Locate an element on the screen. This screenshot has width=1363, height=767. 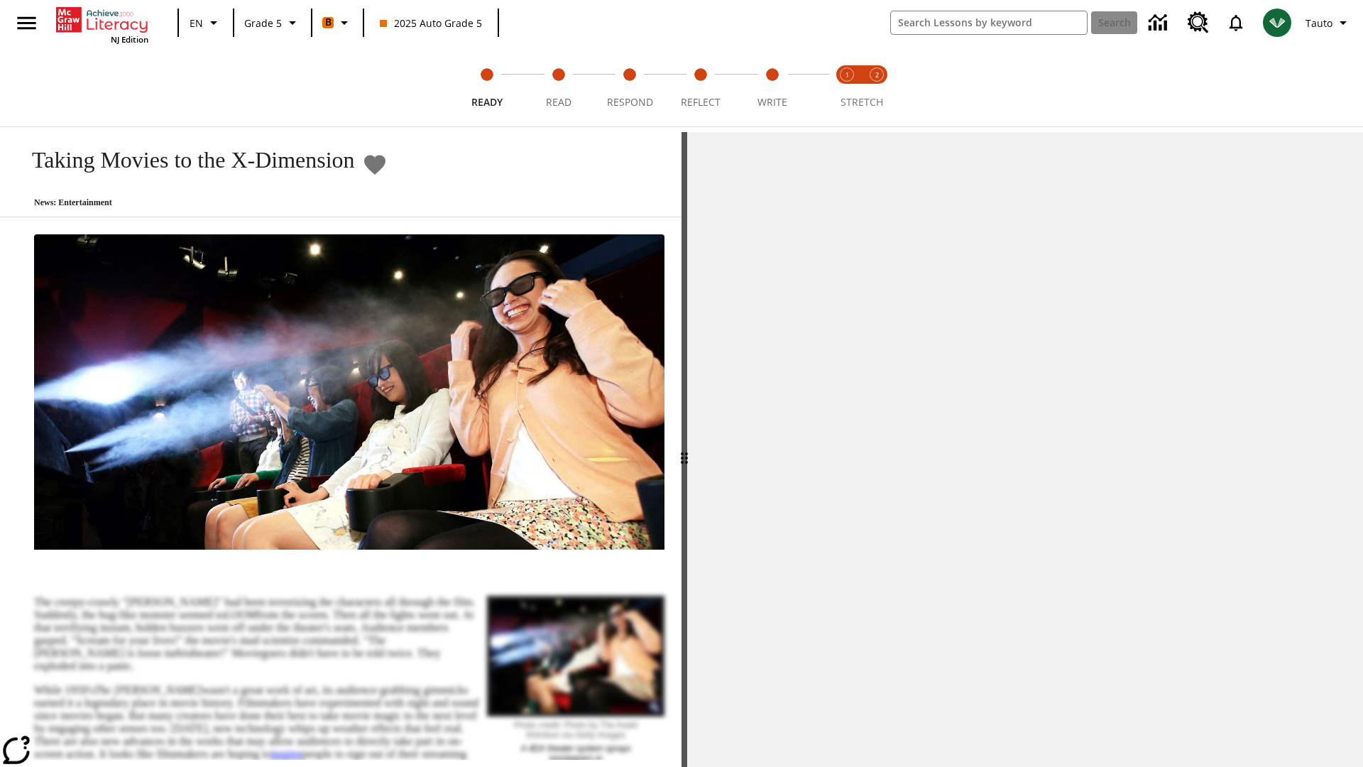
button: Respond step 3 of 5 is located at coordinates (630, 87).